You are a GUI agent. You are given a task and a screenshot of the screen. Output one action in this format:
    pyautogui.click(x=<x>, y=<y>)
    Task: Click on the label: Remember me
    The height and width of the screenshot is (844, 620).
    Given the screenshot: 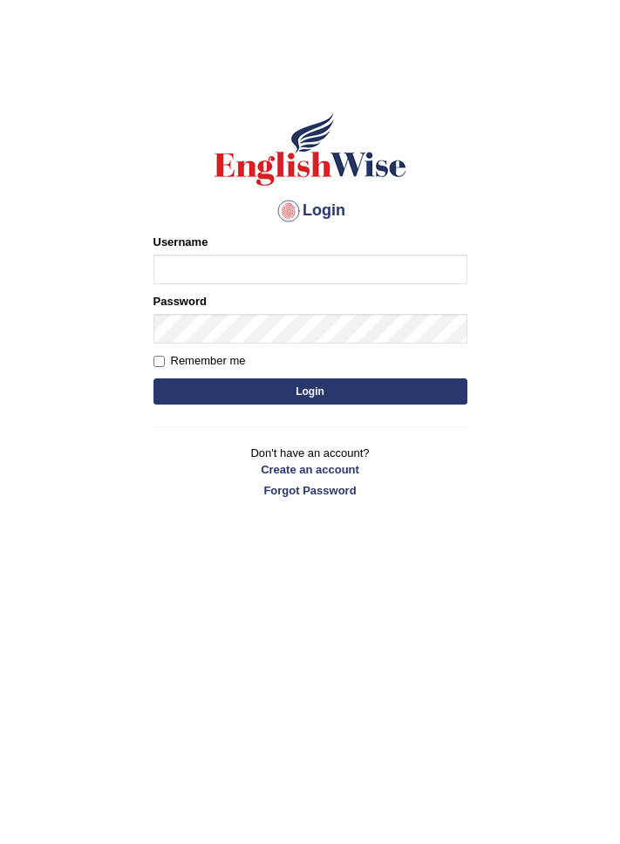 What is the action you would take?
    pyautogui.click(x=200, y=361)
    